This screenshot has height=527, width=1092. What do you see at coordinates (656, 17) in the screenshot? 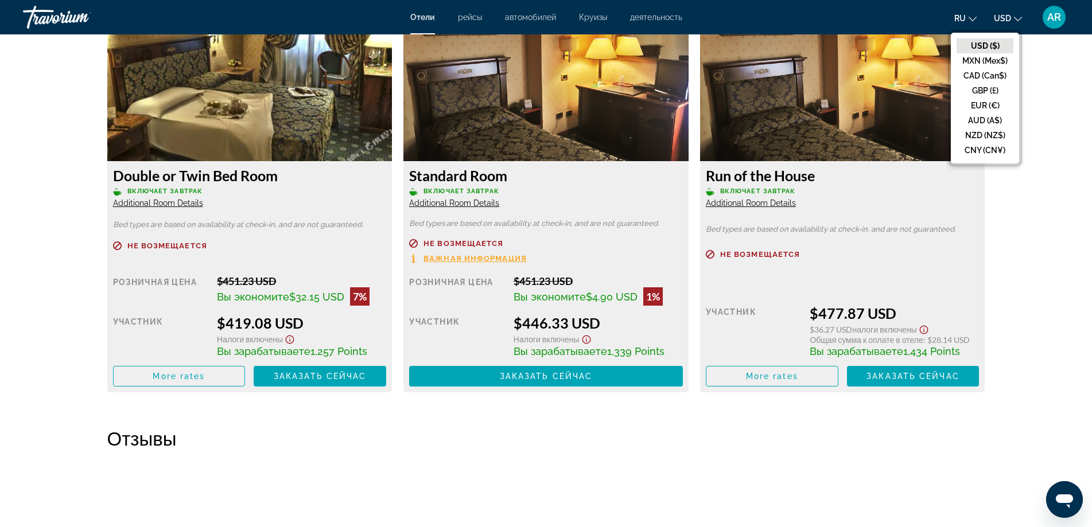
I see `span: деятельность` at bounding box center [656, 17].